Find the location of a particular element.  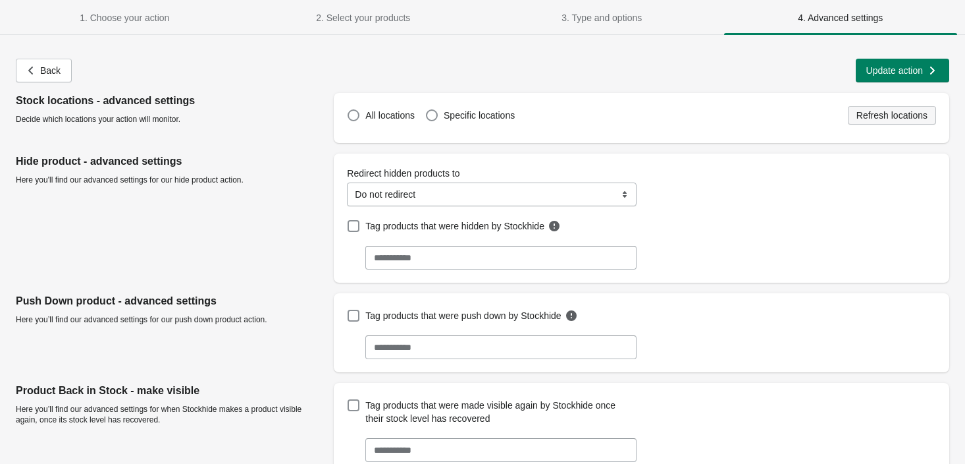

span: Tag products that were hidden by Stockhide is located at coordinates (455, 226).